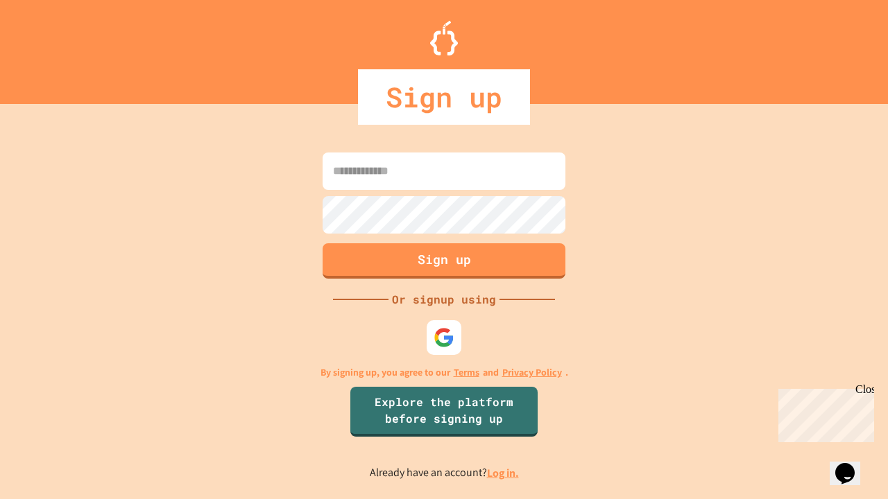  Describe the element at coordinates (444, 300) in the screenshot. I see `div: Or signup using` at that location.